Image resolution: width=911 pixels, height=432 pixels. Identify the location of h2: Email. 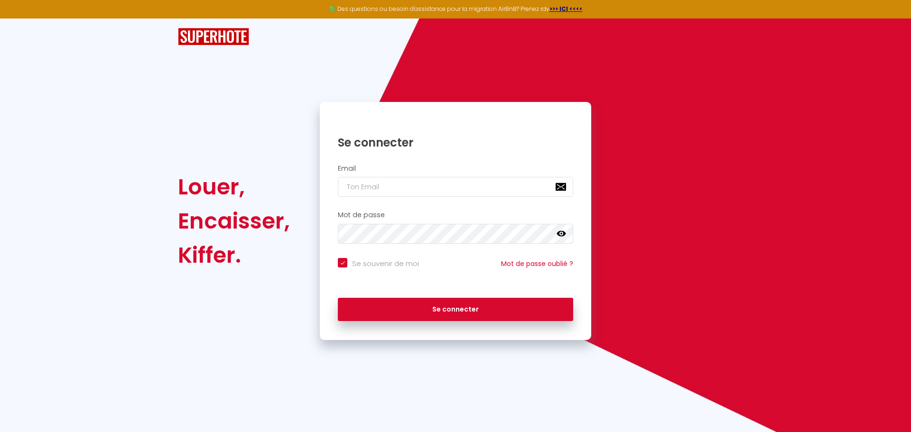
(456, 168).